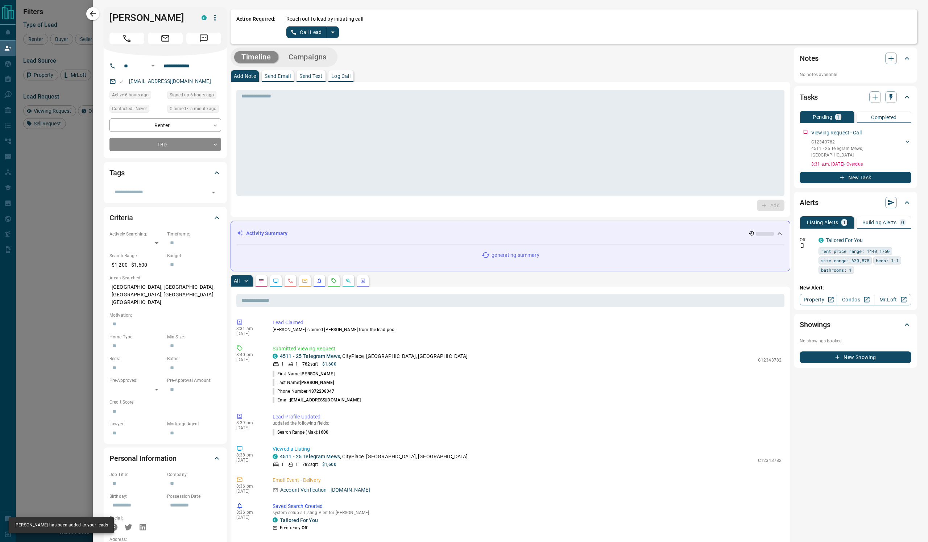  What do you see at coordinates (348, 281) in the screenshot?
I see `svg: Opportunities` at bounding box center [348, 281].